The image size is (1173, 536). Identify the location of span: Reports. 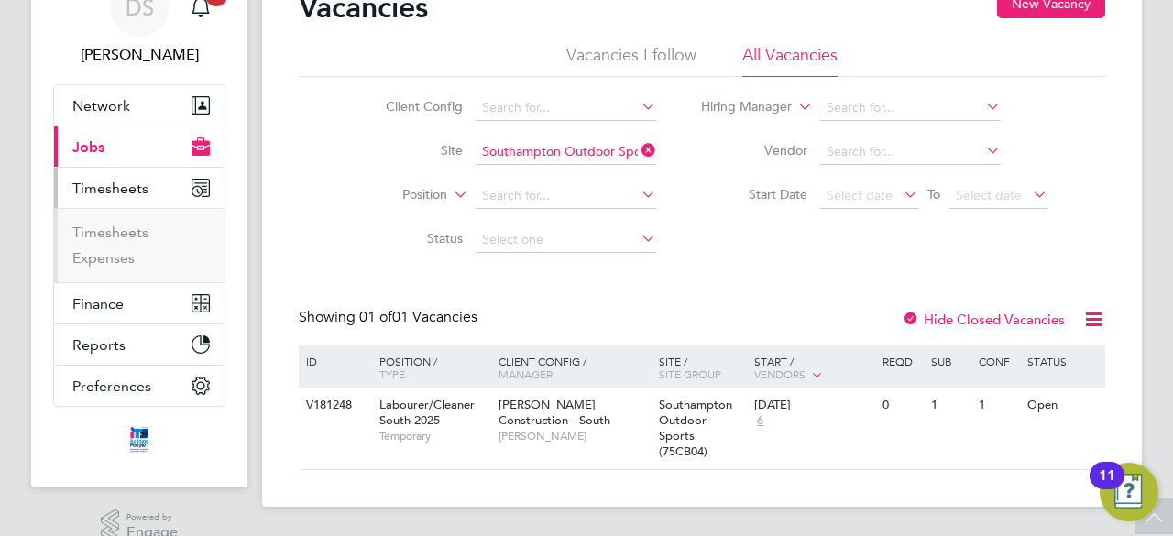
(99, 345).